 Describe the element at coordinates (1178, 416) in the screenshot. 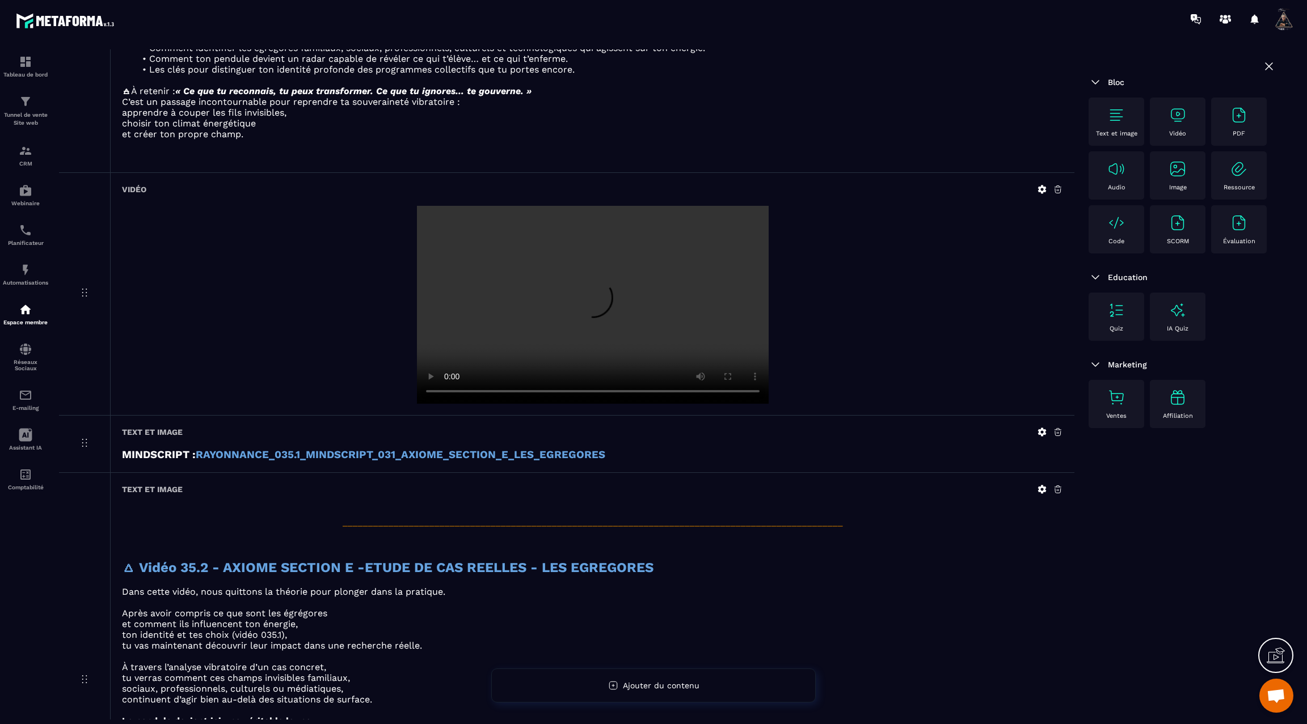

I see `p: Affiliation` at that location.